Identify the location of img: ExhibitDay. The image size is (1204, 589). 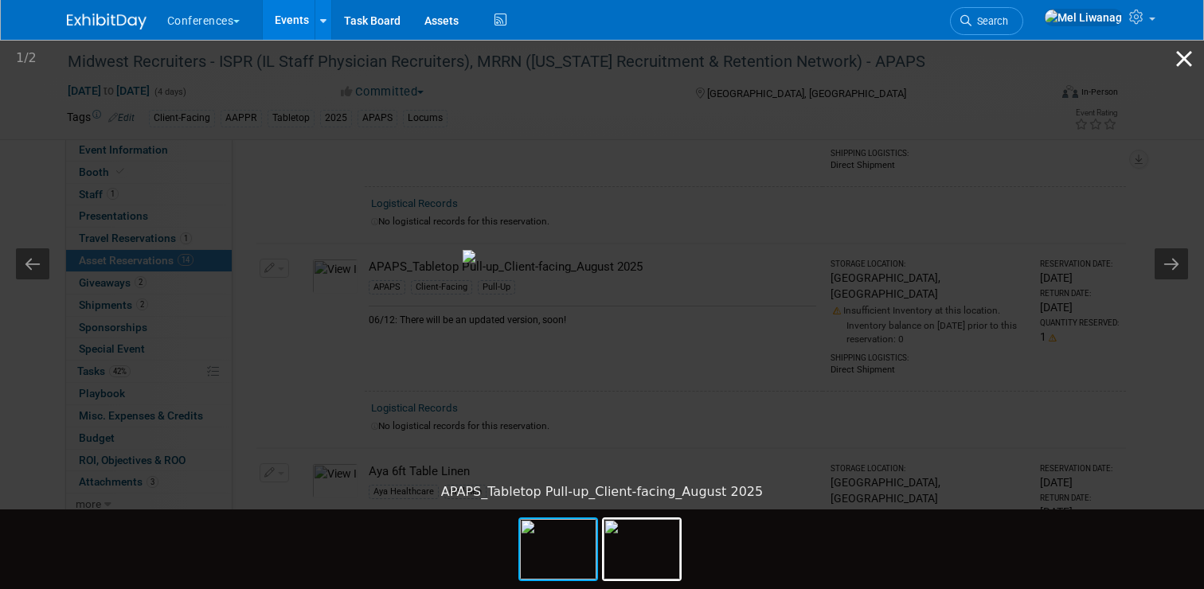
(107, 22).